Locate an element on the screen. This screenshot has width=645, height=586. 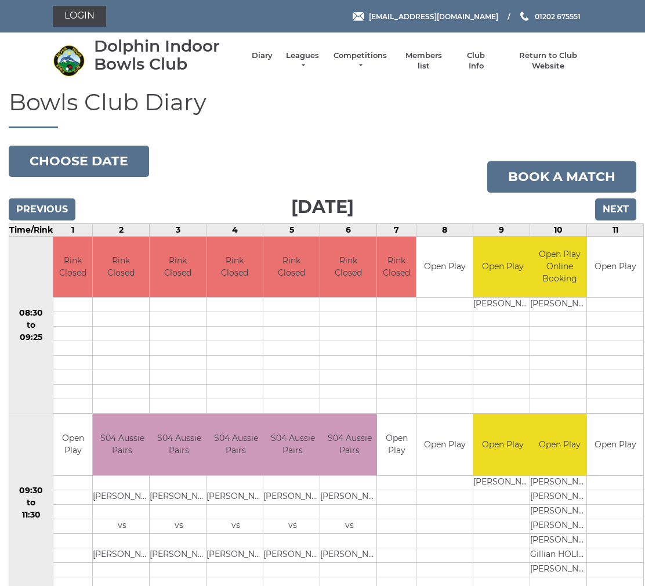
td: Time/Rink is located at coordinates (31, 230).